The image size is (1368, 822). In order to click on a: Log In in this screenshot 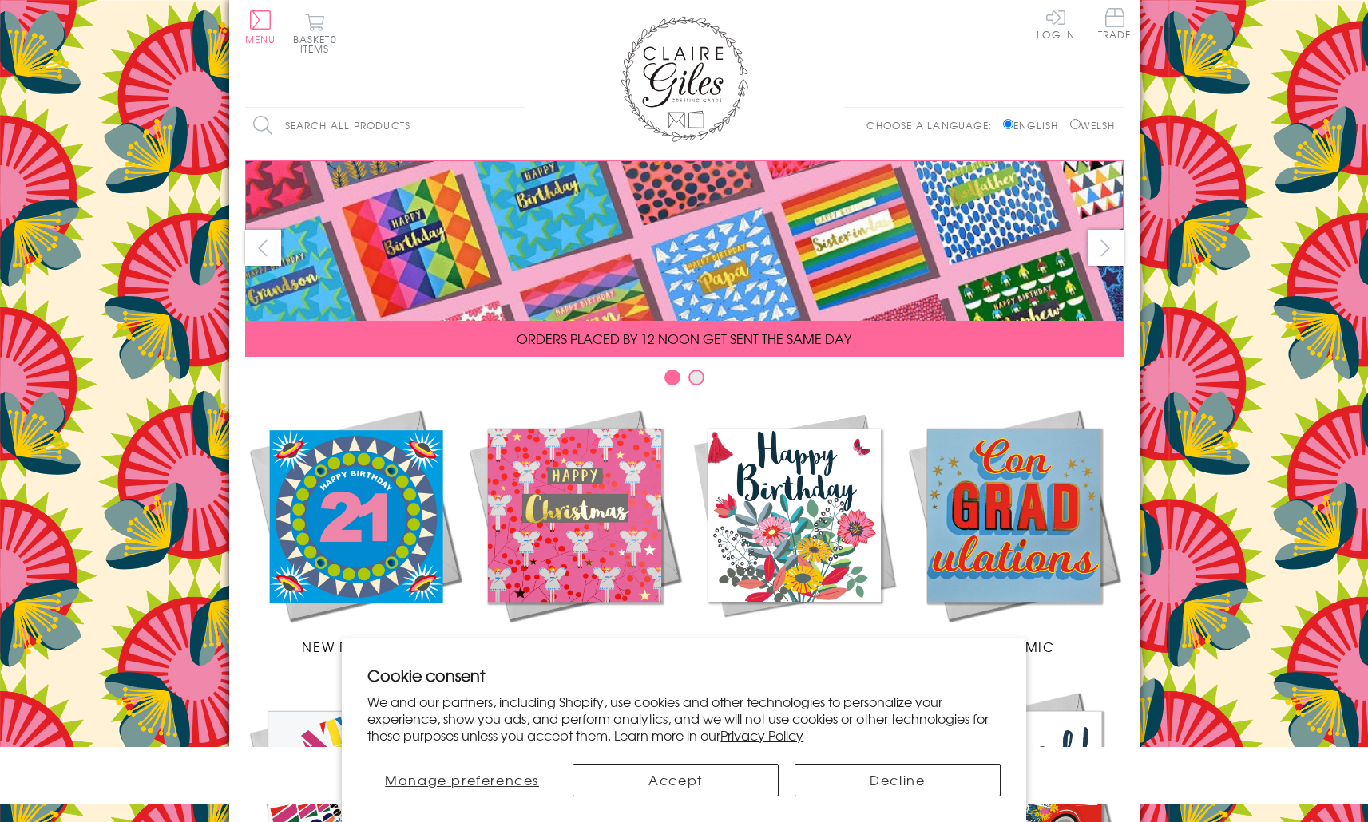, I will do `click(1056, 23)`.